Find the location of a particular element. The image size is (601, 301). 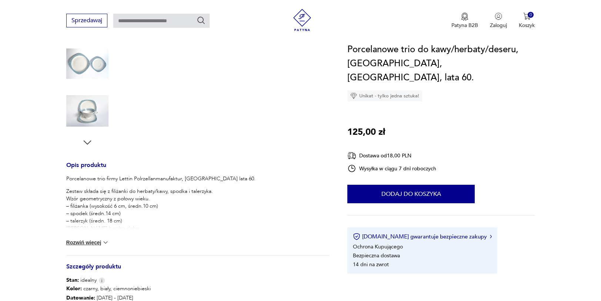

p: 125,00 zł is located at coordinates (366, 132).